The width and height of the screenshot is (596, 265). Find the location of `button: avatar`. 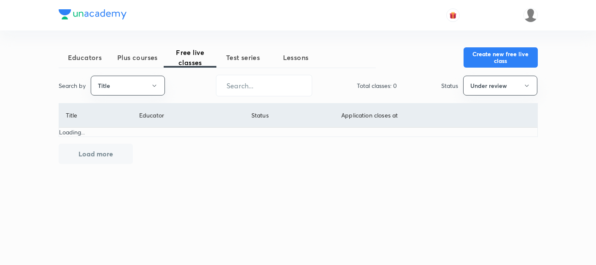

button: avatar is located at coordinates (453, 15).